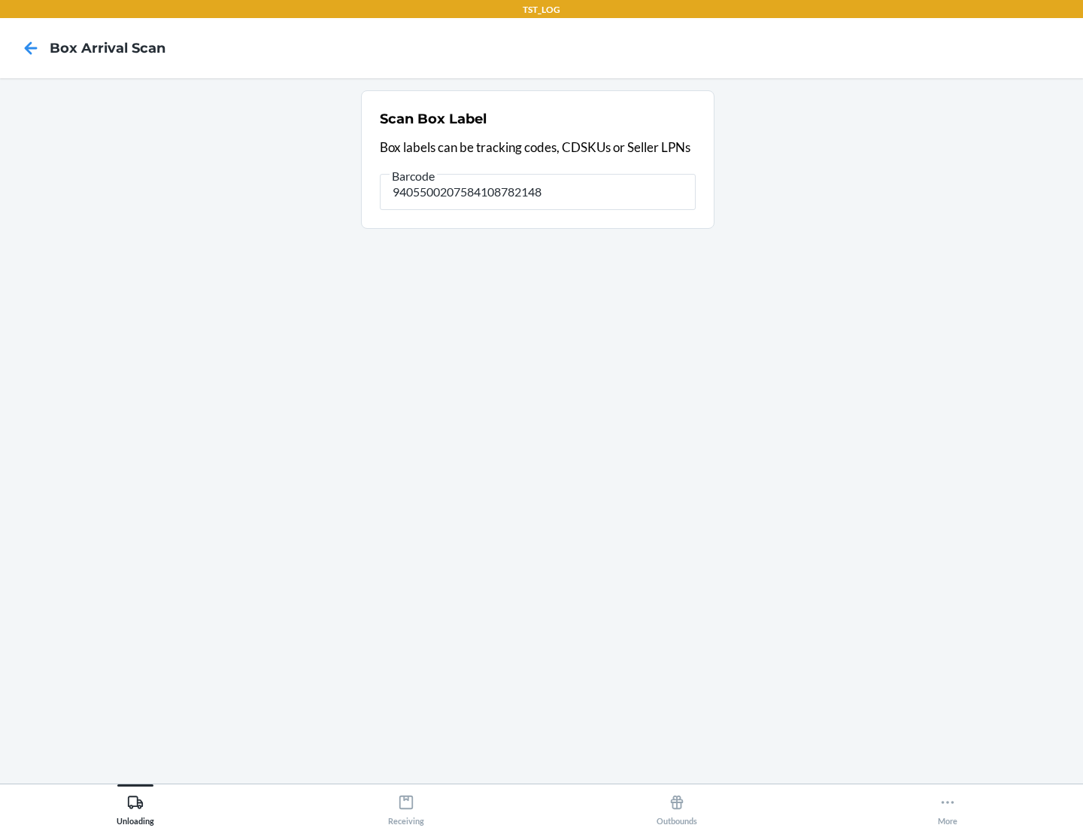  Describe the element at coordinates (538, 147) in the screenshot. I see `p: Box labels can be tracking codes, CDSKUs or Seller LPNs` at that location.